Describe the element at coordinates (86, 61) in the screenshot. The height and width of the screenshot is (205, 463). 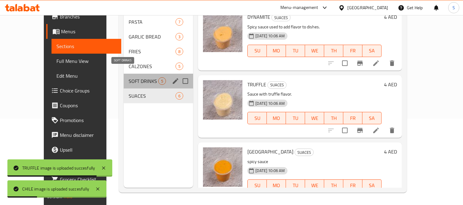
I see `a: Full Menu View` at that location.